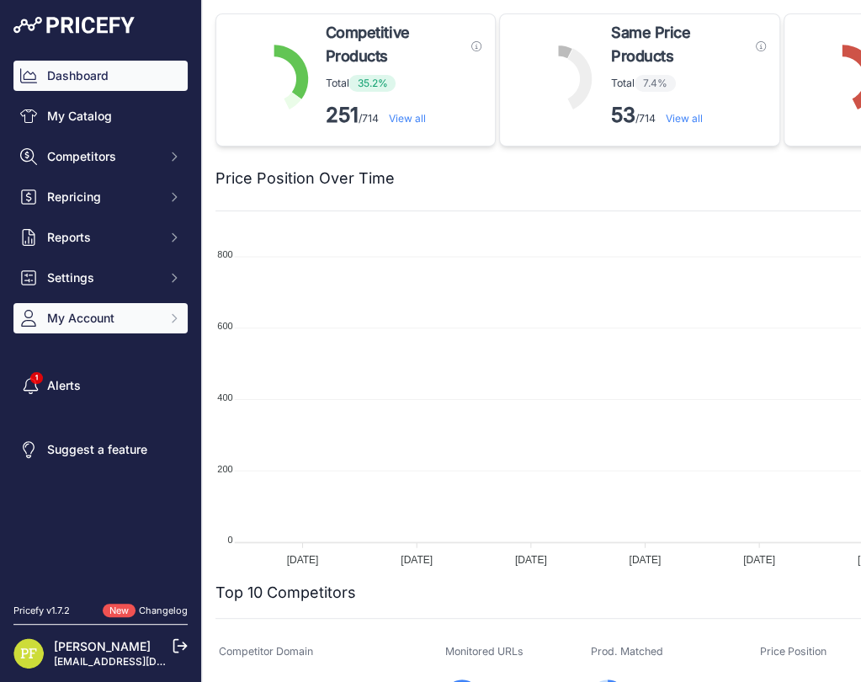 The image size is (861, 682). I want to click on a: My Catalog, so click(100, 116).